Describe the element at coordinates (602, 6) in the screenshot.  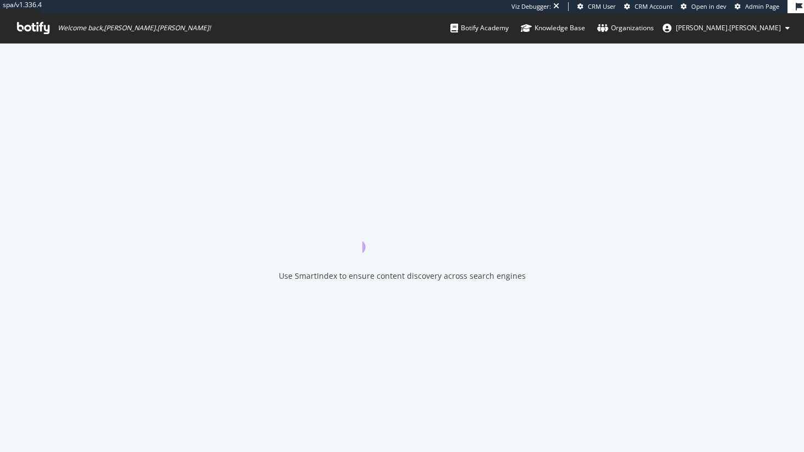
I see `span: CRM User` at that location.